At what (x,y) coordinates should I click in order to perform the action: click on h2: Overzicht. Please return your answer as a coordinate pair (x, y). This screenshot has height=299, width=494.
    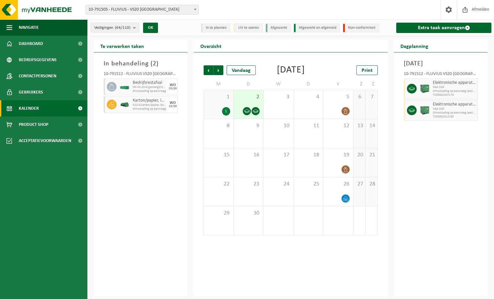
    Looking at the image, I should click on (211, 46).